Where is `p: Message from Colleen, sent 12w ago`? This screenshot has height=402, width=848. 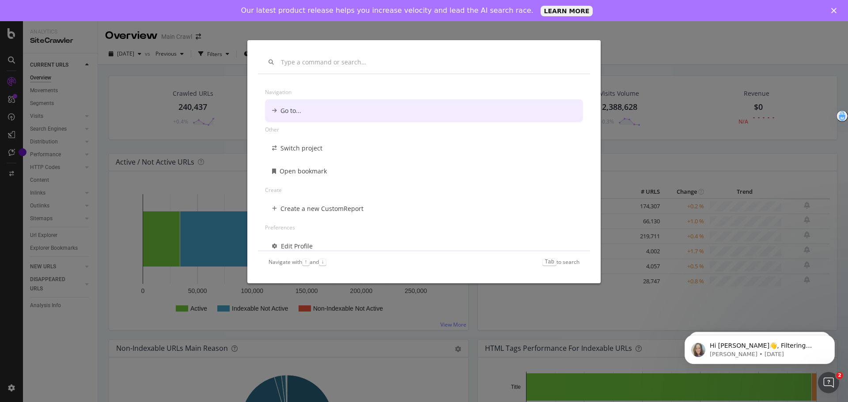 p: Message from Colleen, sent 12w ago is located at coordinates (95, 38).